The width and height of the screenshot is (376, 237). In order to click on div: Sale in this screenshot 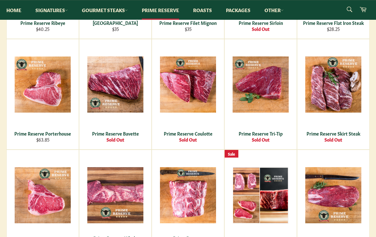, I will do `click(231, 154)`.